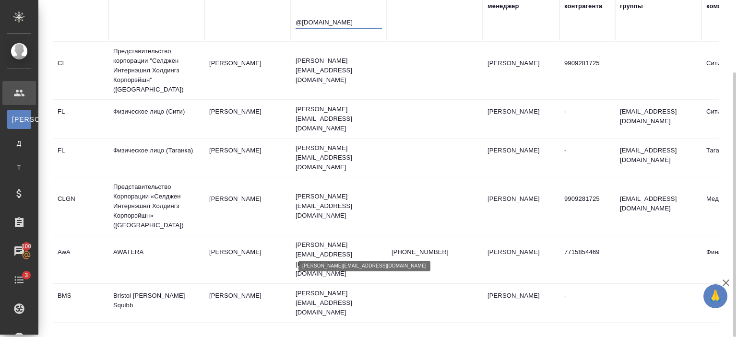  I want to click on td: BMS, so click(81, 303).